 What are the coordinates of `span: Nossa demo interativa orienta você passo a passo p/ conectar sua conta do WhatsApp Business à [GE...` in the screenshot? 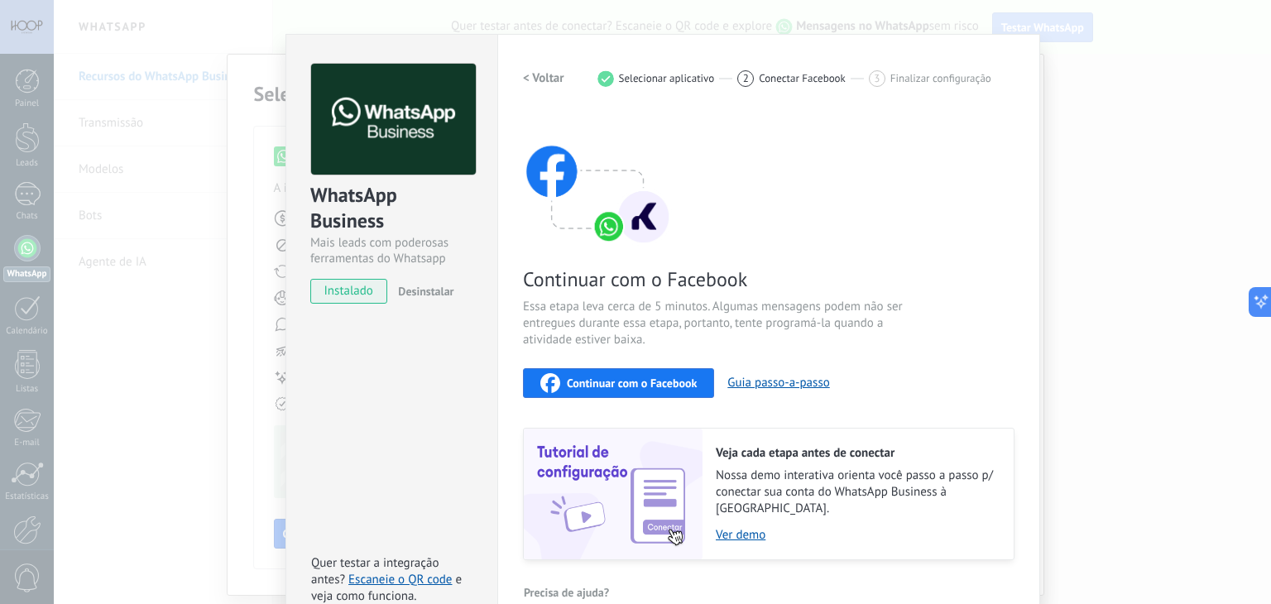 It's located at (857, 493).